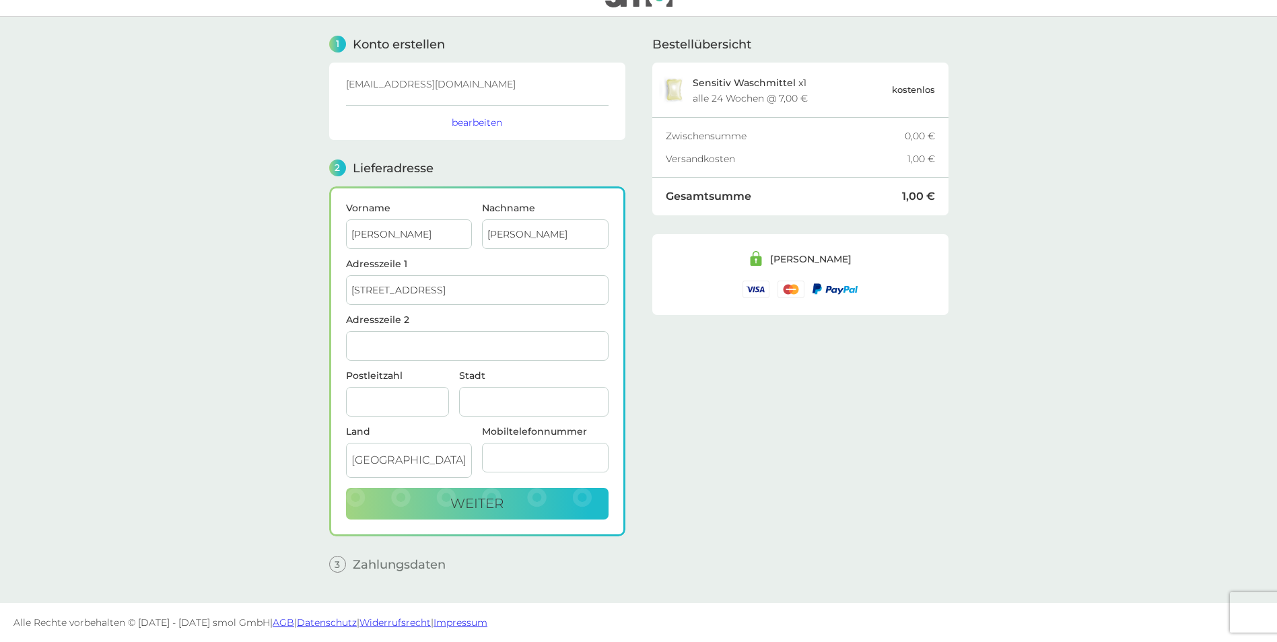 Image resolution: width=1277 pixels, height=642 pixels. What do you see at coordinates (393, 168) in the screenshot?
I see `span: Lieferadresse` at bounding box center [393, 168].